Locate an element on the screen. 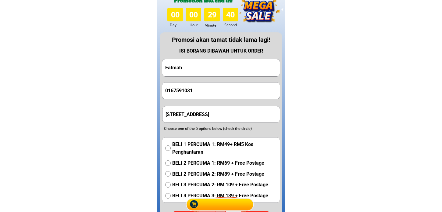 Image resolution: width=442 pixels, height=212 pixels. div: Promosi akan tamat tidak lama lagi! is located at coordinates (221, 40).